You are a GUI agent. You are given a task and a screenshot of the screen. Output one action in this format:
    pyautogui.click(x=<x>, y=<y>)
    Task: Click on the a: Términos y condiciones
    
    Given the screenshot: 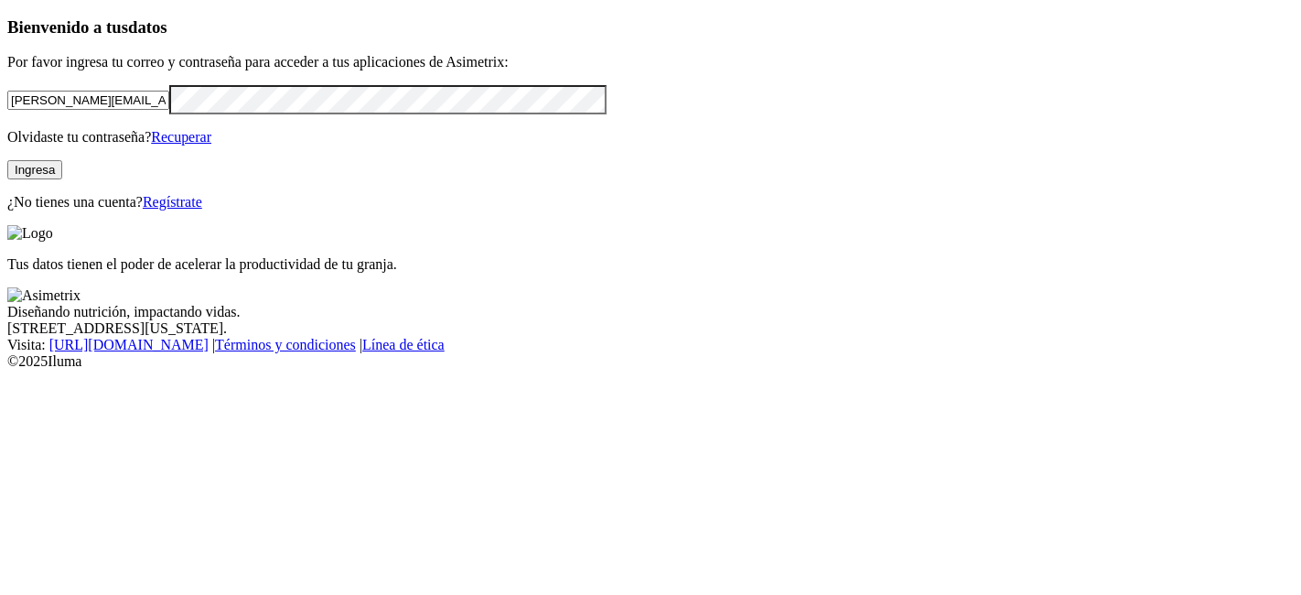 What is the action you would take?
    pyautogui.click(x=285, y=344)
    